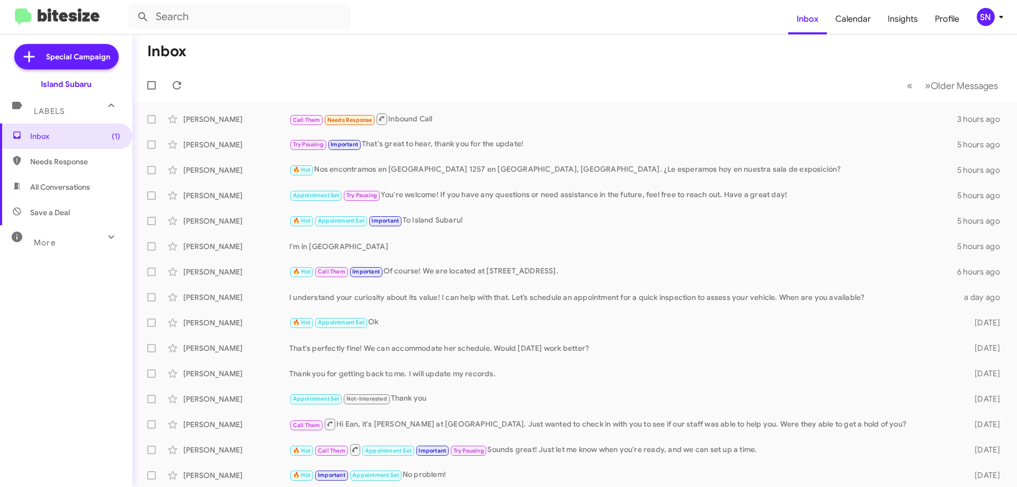 This screenshot has width=1017, height=487. Describe the element at coordinates (623, 475) in the screenshot. I see `div: No problem!` at that location.